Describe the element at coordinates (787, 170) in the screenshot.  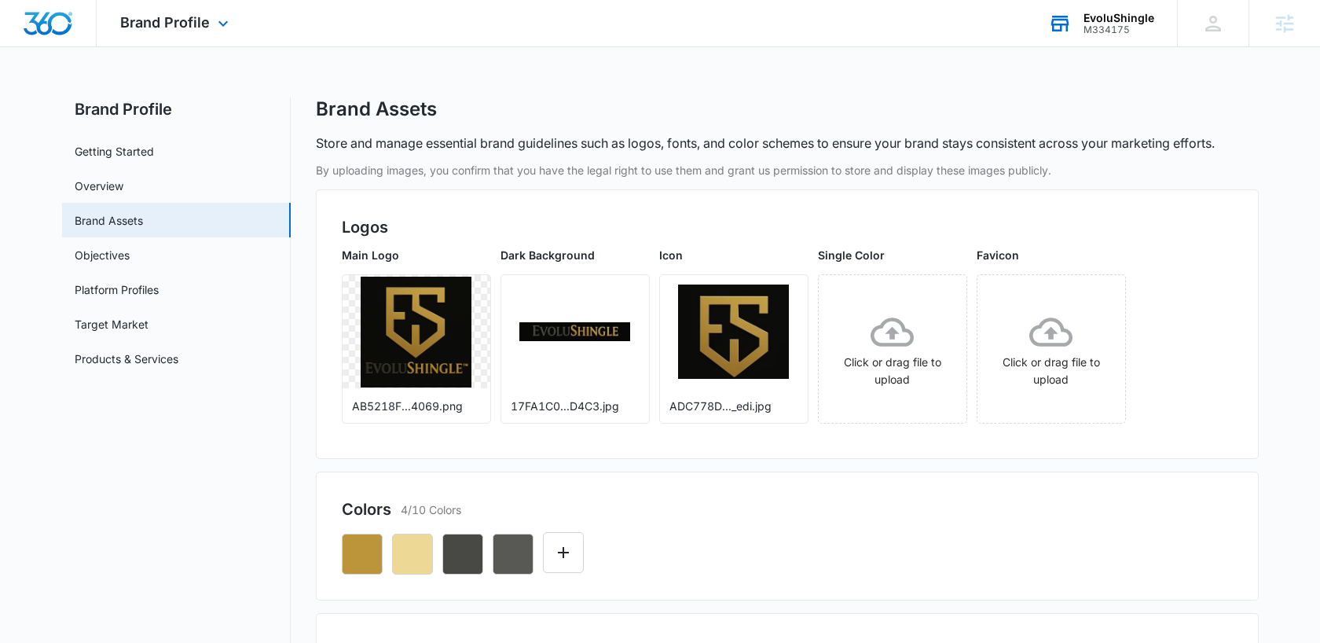
I see `p: By uploading images, you confirm that you have the legal right to use them and grant us permissio...` at that location.